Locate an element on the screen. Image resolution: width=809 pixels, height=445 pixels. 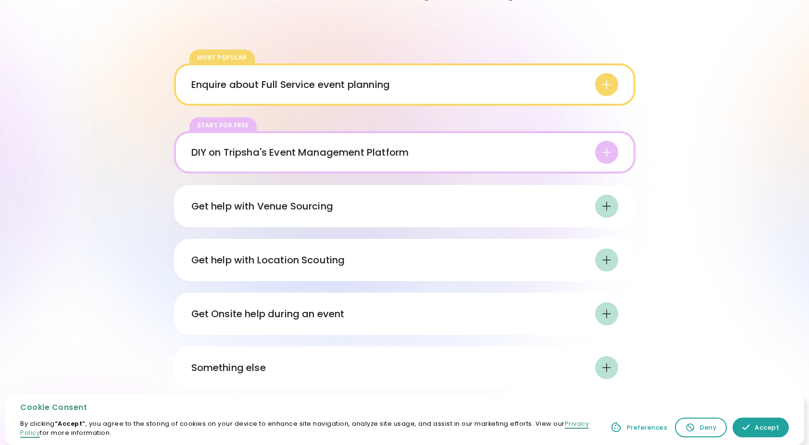
a: Accept is located at coordinates (761, 428).